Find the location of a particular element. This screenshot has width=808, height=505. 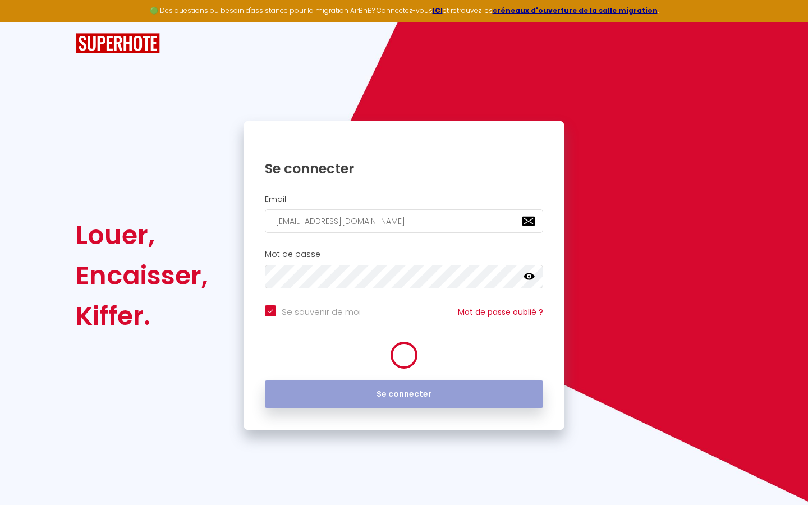

a: ICI is located at coordinates (438, 10).